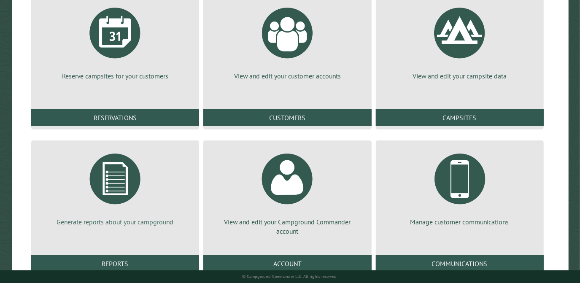 This screenshot has width=580, height=283. Describe the element at coordinates (115, 264) in the screenshot. I see `a: Reports` at that location.